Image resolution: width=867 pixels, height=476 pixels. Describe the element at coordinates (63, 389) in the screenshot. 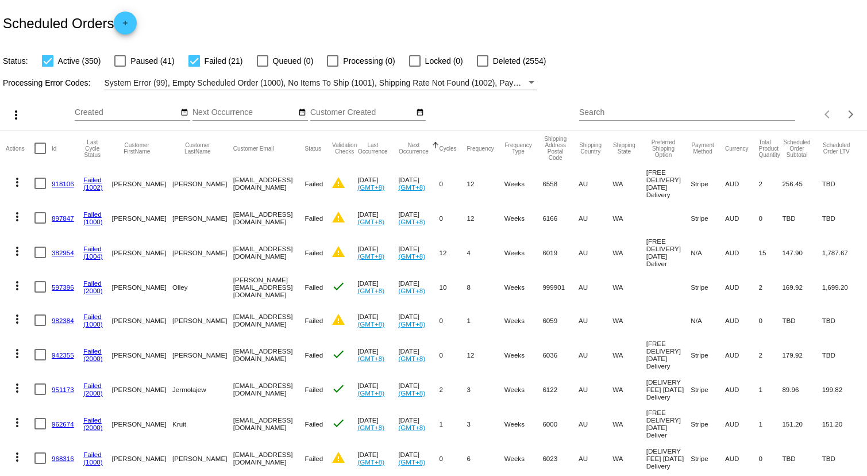

I see `a: 951173` at that location.